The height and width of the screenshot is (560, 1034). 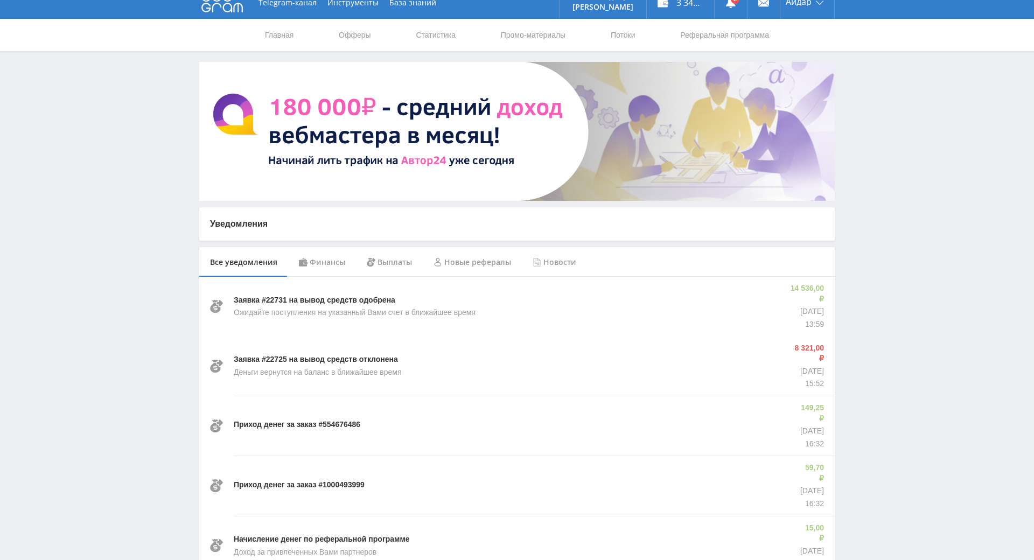 I want to click on p: Начисление денег по реферальной программе, so click(x=322, y=540).